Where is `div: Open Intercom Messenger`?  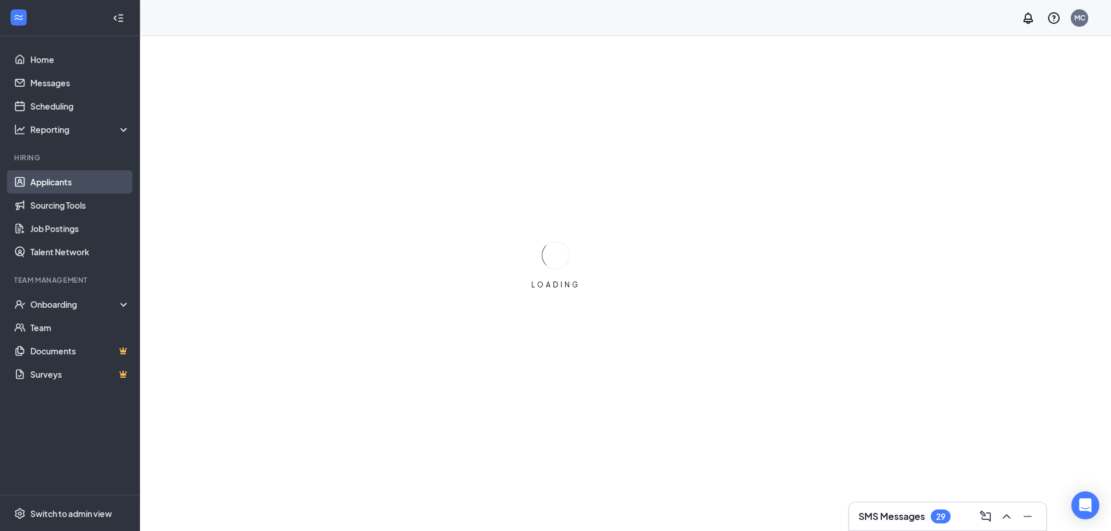
div: Open Intercom Messenger is located at coordinates (1085, 506).